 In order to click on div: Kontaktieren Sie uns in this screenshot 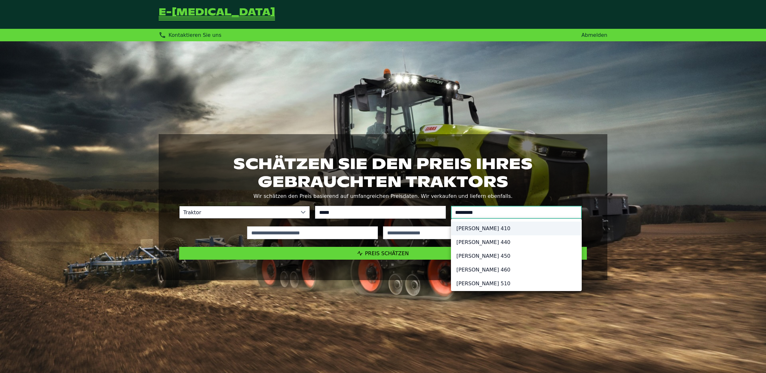, I will do `click(190, 35)`.